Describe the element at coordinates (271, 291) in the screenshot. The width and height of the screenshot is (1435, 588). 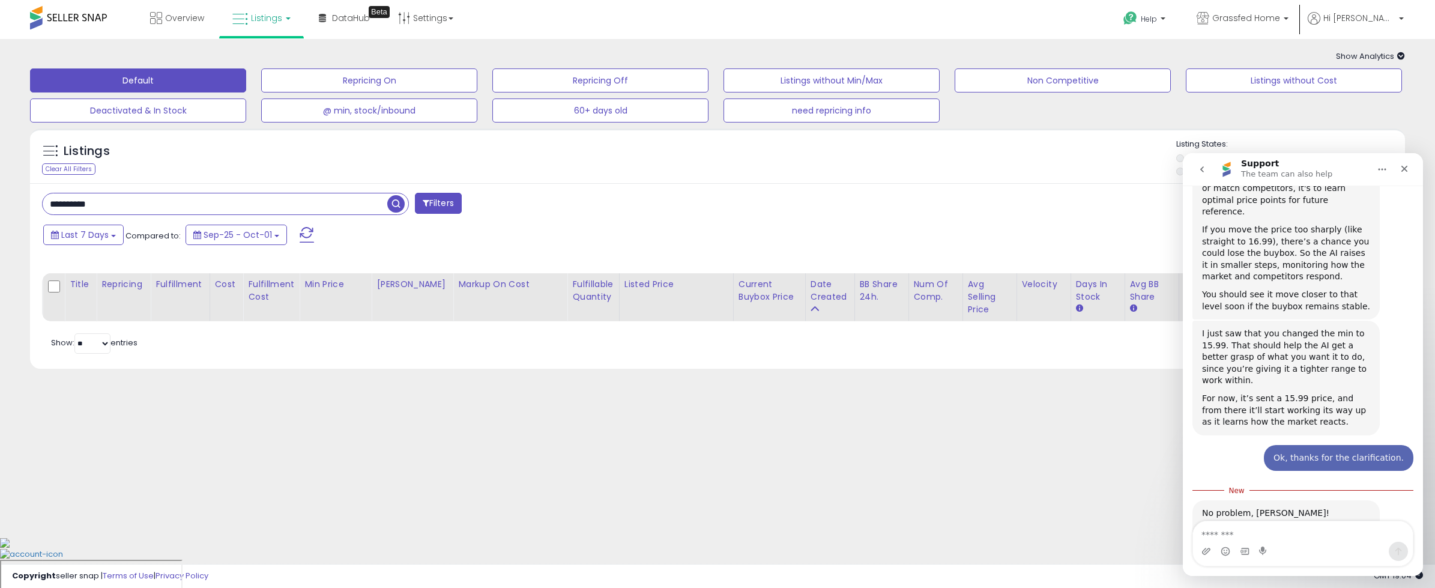
I see `div: Fulfillment Cost` at that location.